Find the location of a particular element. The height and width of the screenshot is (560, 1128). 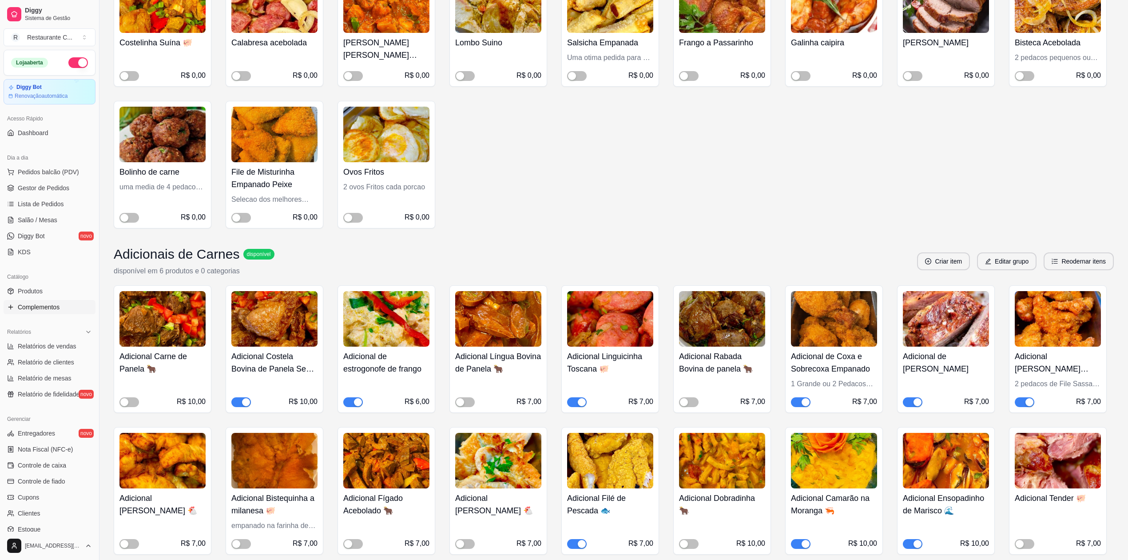

h4: Adicional Dobradinha 🐂 is located at coordinates (722, 504).